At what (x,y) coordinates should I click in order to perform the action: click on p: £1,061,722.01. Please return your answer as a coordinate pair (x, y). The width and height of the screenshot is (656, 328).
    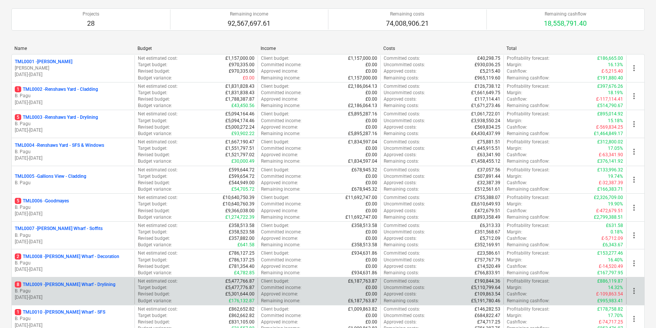
    Looking at the image, I should click on (485, 114).